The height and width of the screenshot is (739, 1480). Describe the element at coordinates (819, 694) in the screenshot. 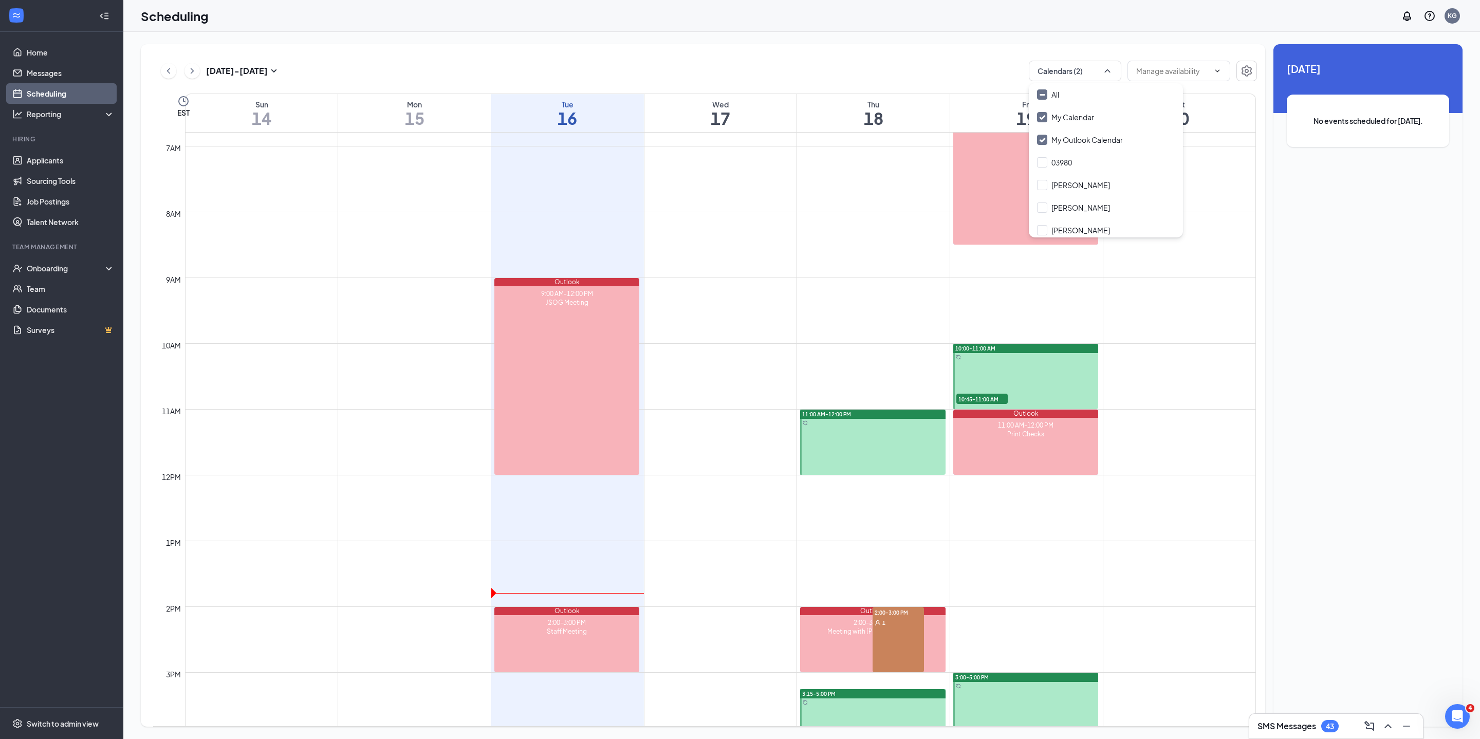

I see `span: 3:15-5:00 PM` at that location.